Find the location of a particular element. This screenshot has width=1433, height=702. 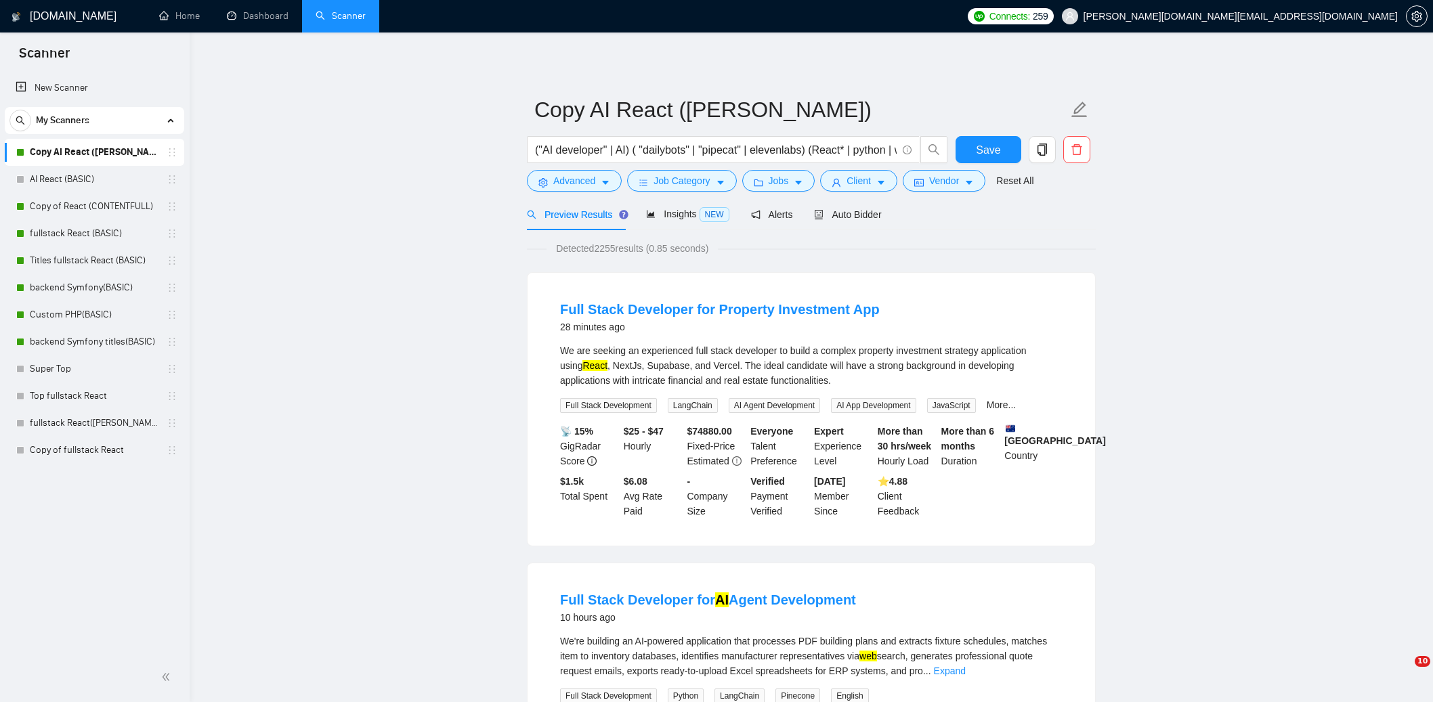

span: AI App Development is located at coordinates (873, 406).